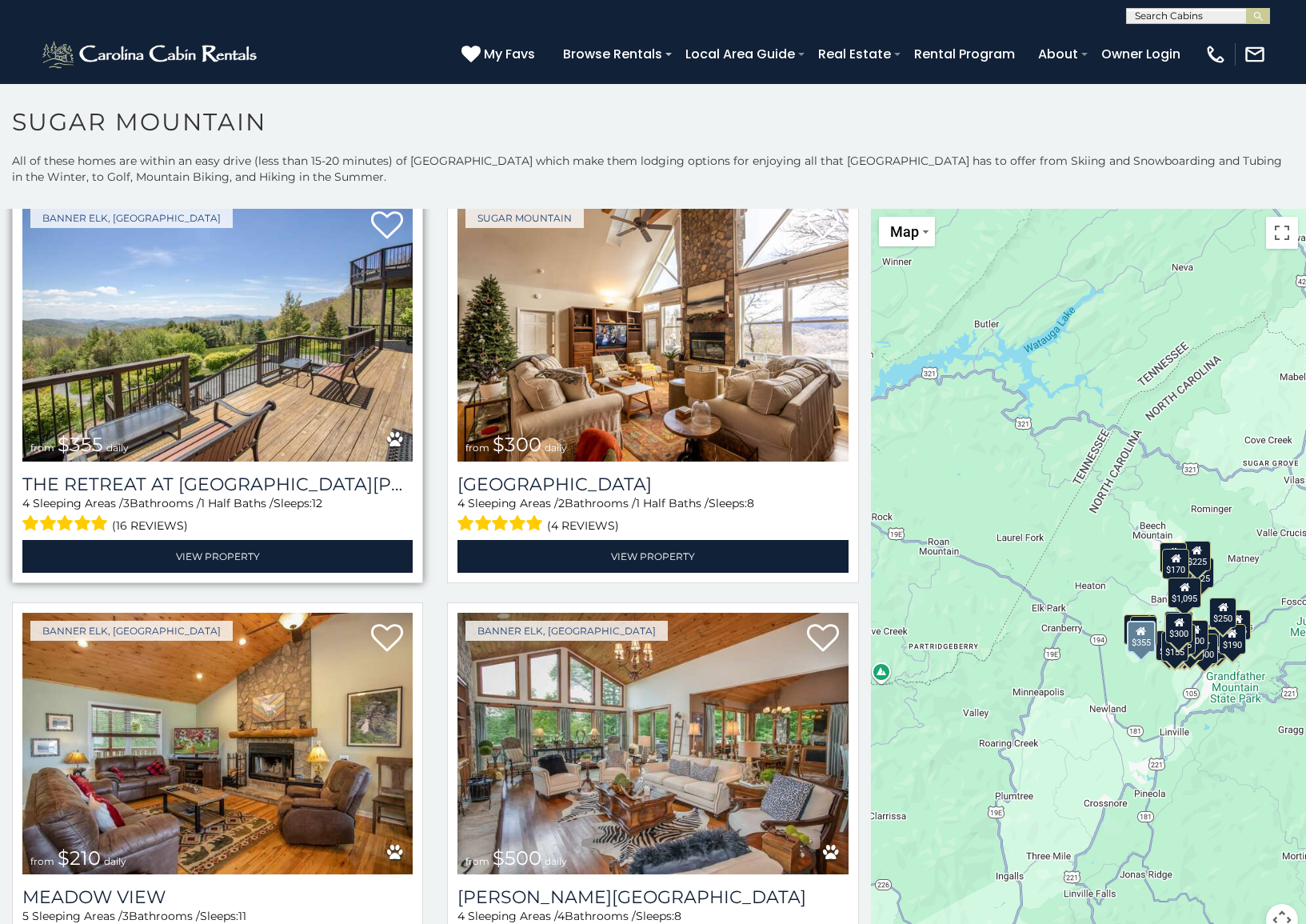  What do you see at coordinates (217, 743) in the screenshot?
I see `img: Meadow View` at bounding box center [217, 743].